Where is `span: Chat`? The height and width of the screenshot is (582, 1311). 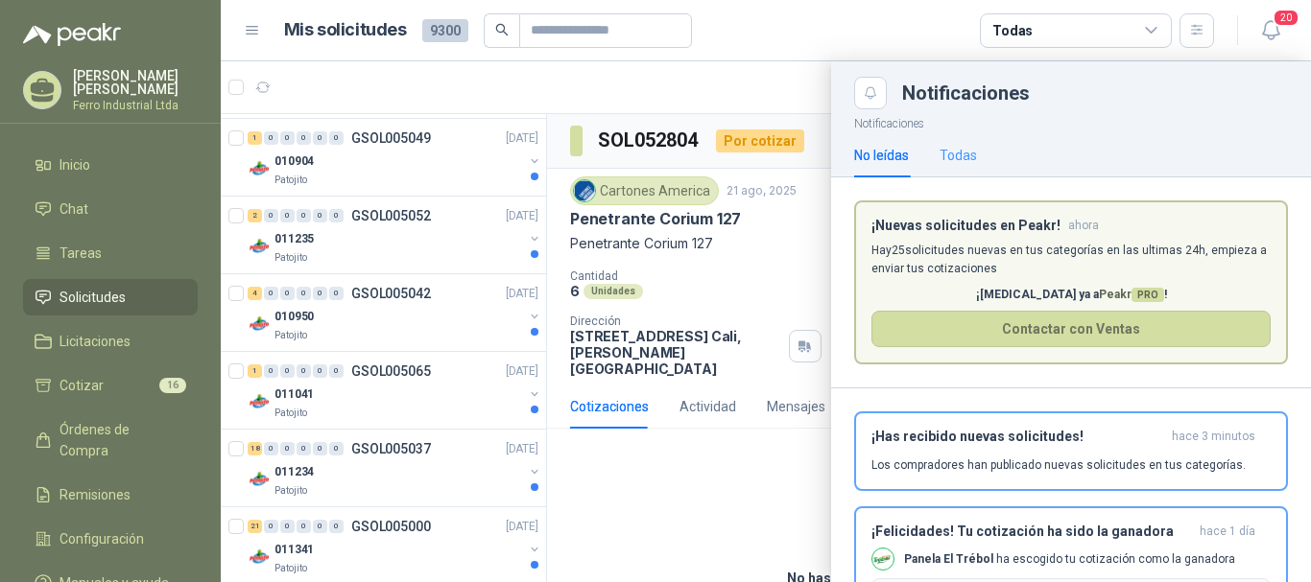
span: Chat is located at coordinates (74, 209).